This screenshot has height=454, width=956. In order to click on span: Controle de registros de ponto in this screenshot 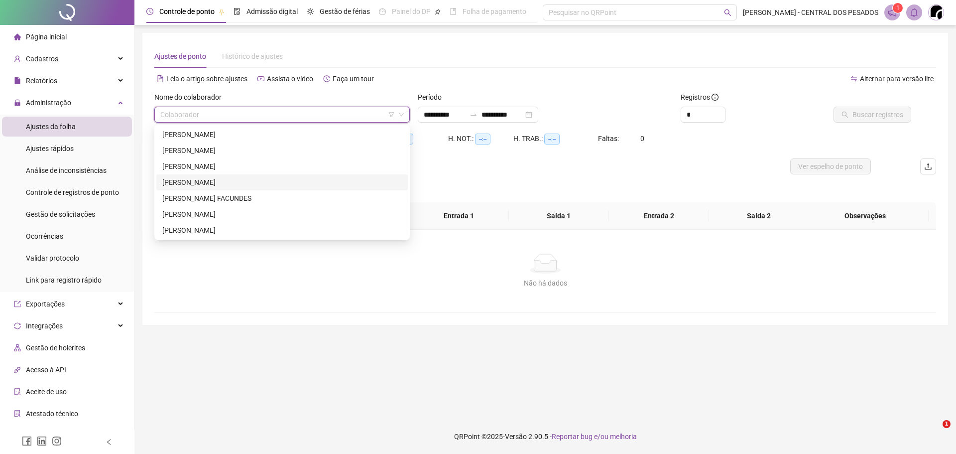, I will do `click(72, 192)`.